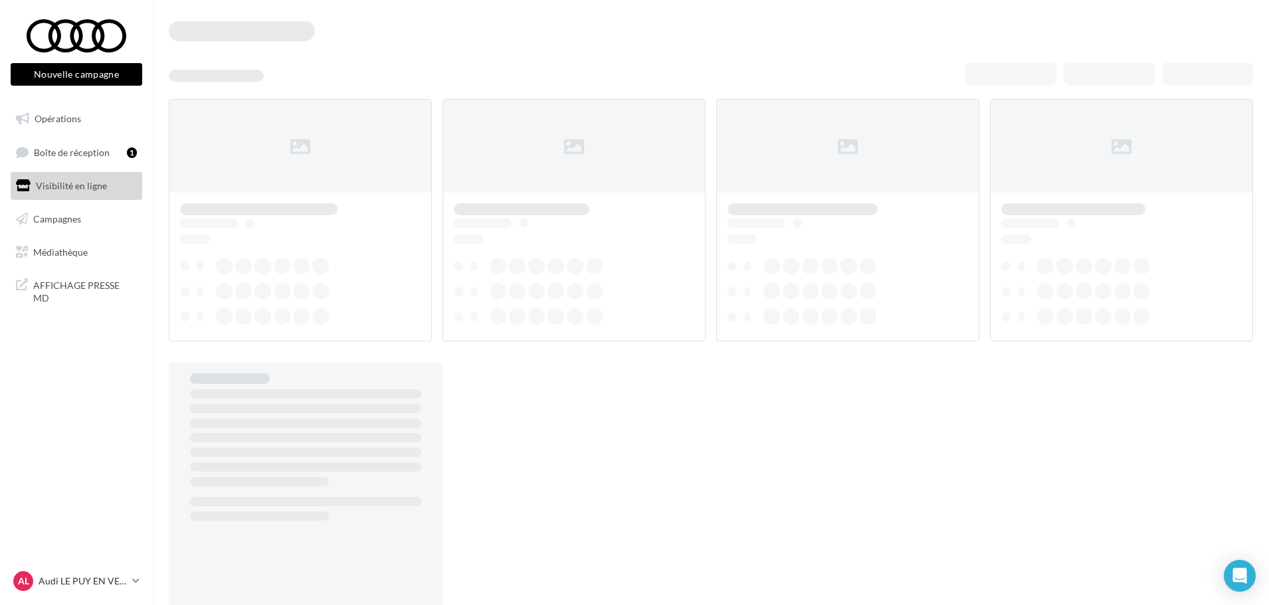 The height and width of the screenshot is (605, 1269). I want to click on p: Audi LE PUY EN VELAY, so click(82, 581).